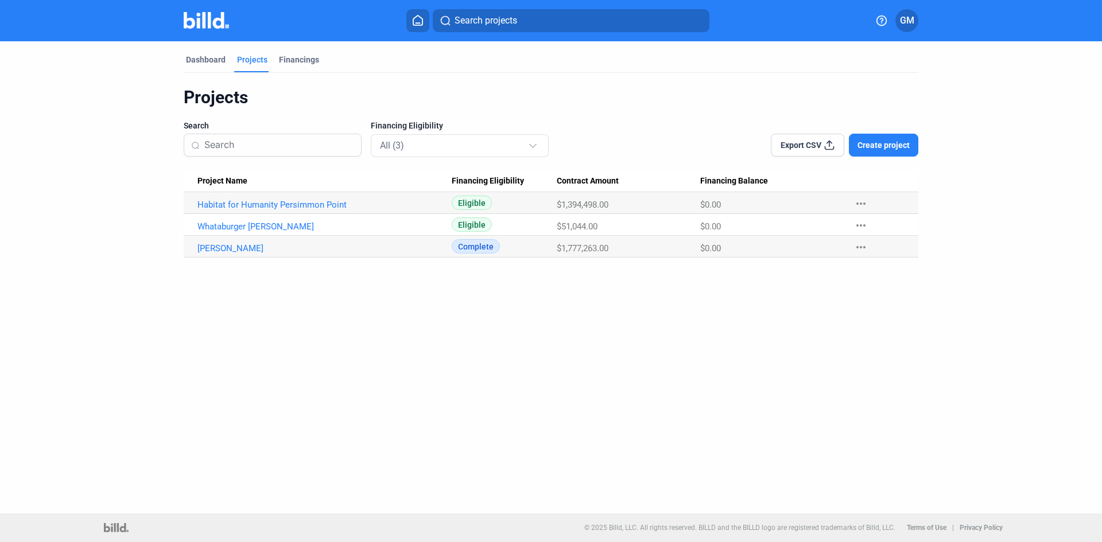 The height and width of the screenshot is (542, 1102). Describe the element at coordinates (583, 205) in the screenshot. I see `span: $1,394,498.00` at that location.